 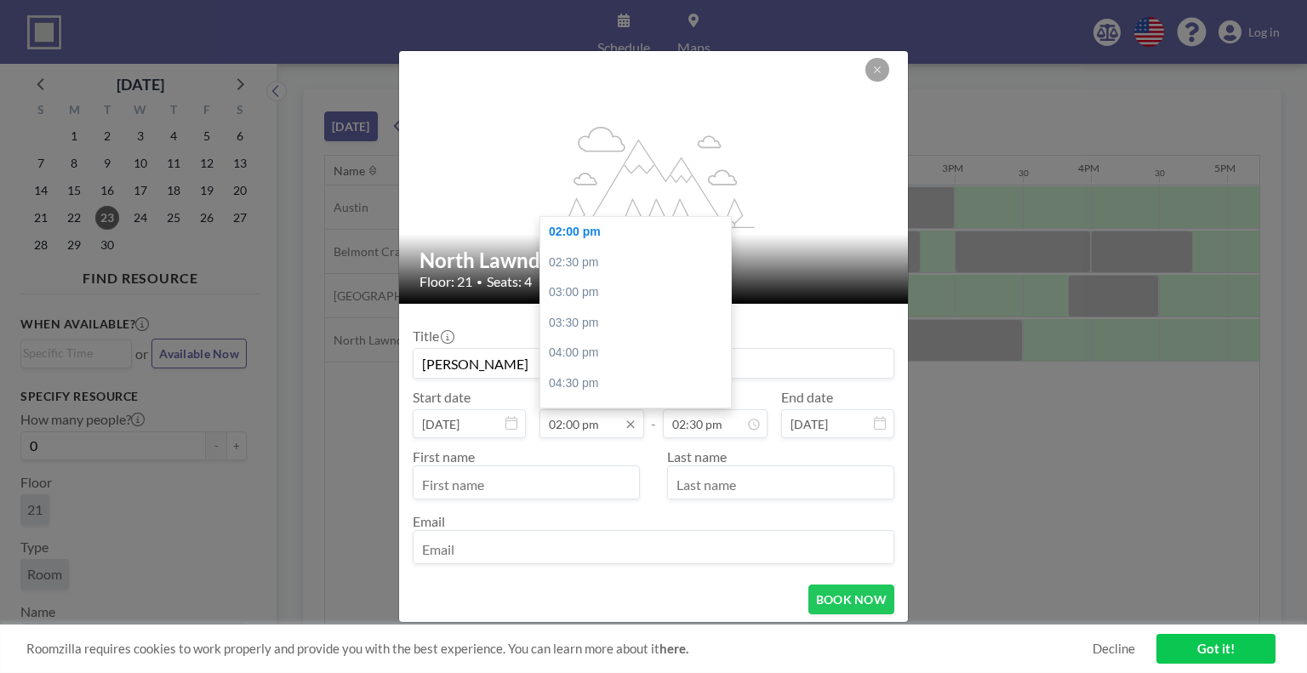 I want to click on label: Title, so click(x=432, y=336).